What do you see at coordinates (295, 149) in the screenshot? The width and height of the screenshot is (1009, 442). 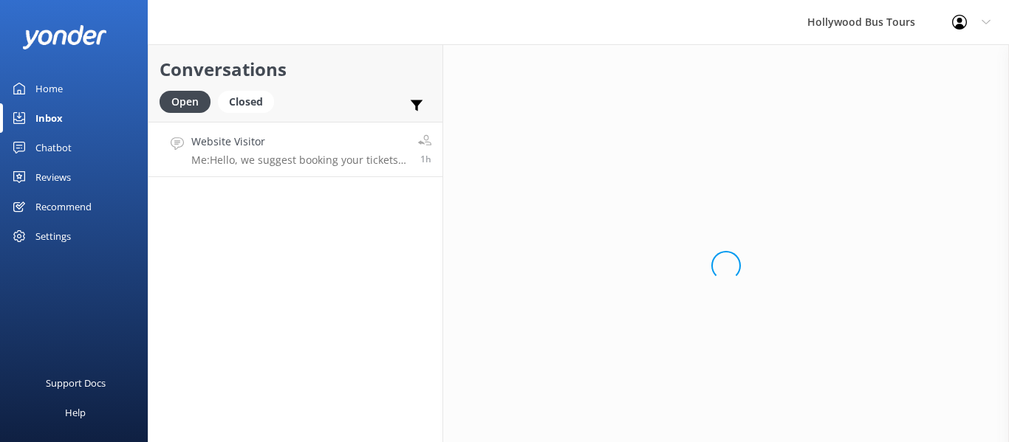 I see `a: Website VisitorMe:Hello, we suggest booking your tickets in advance. Seating is limited; you may ...` at bounding box center [295, 149].